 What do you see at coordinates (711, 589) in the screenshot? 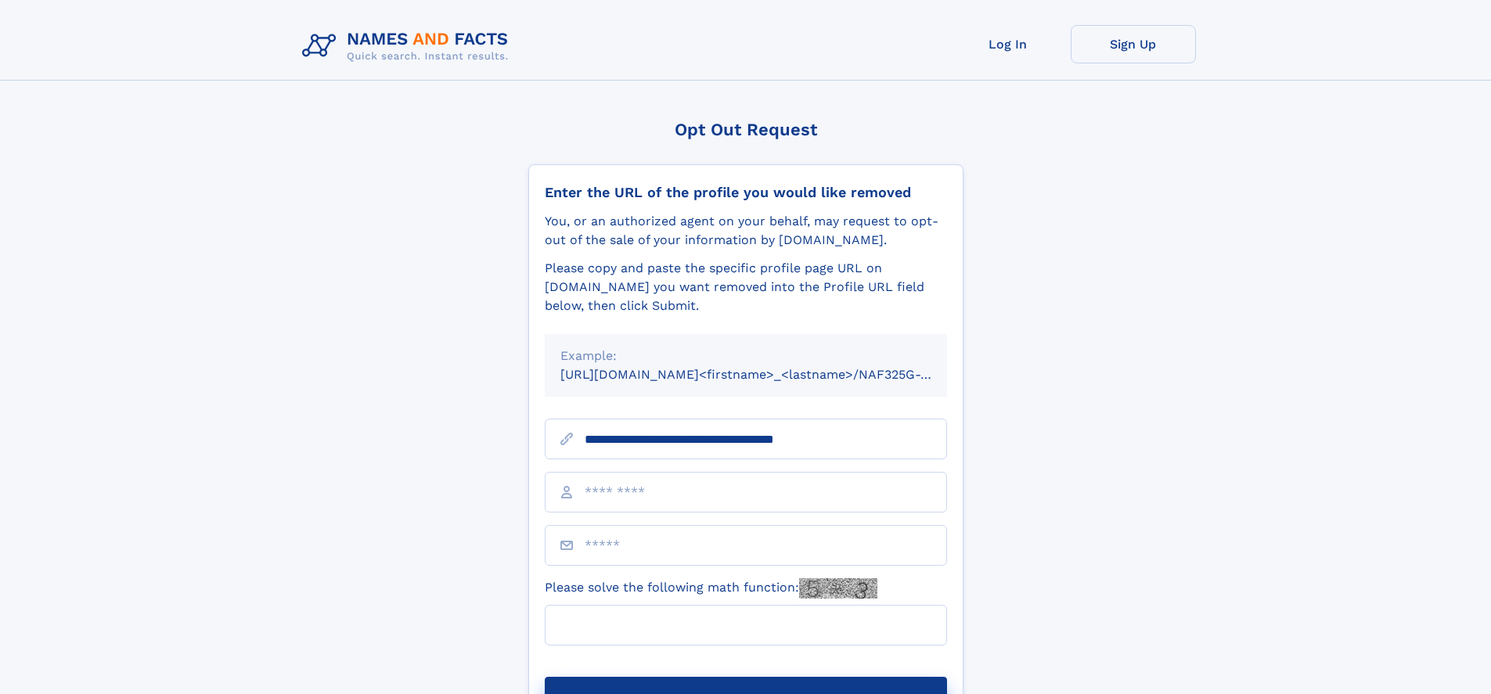
I see `label: Please solve the following math function:` at bounding box center [711, 589].